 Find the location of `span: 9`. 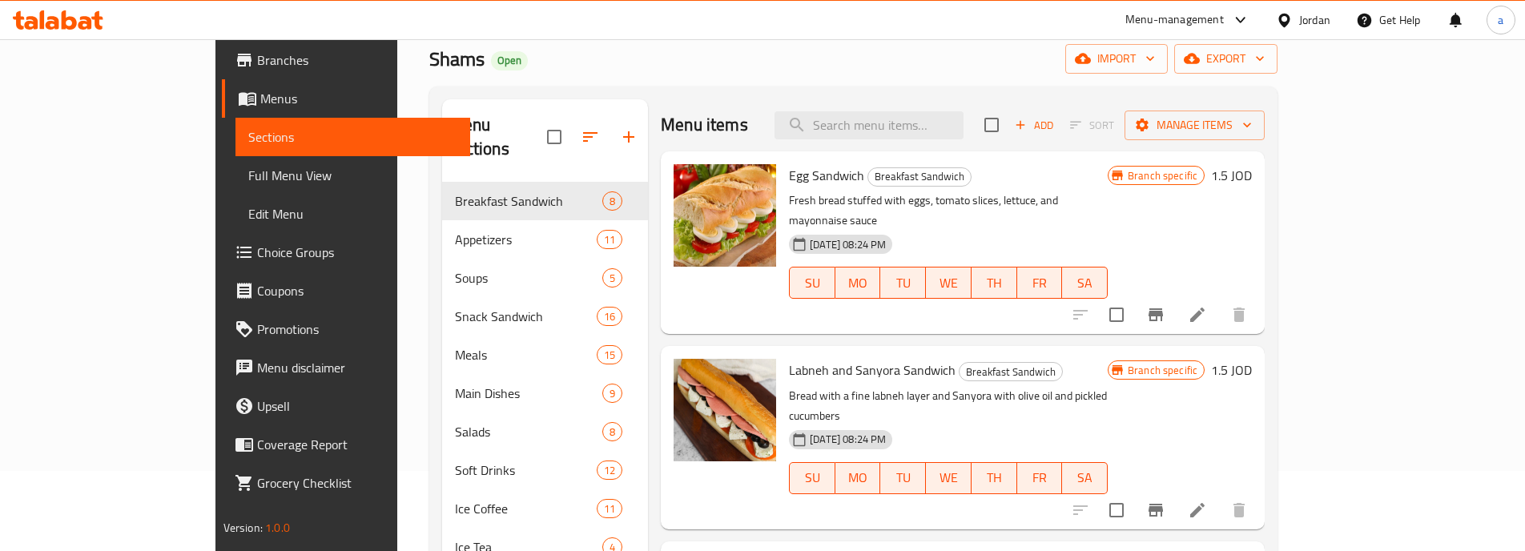

span: 9 is located at coordinates (612, 393).